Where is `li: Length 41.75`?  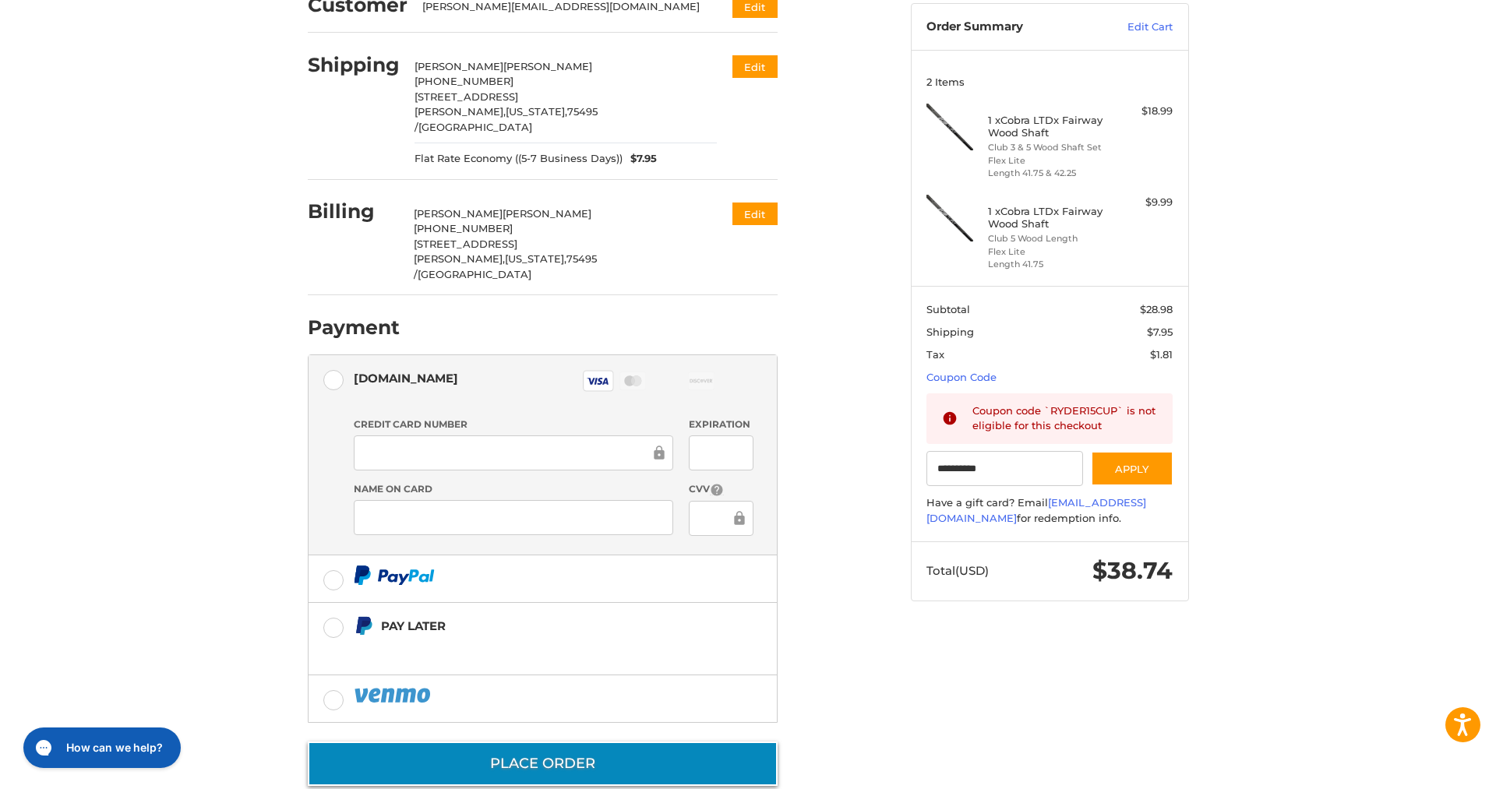 li: Length 41.75 is located at coordinates (1047, 264).